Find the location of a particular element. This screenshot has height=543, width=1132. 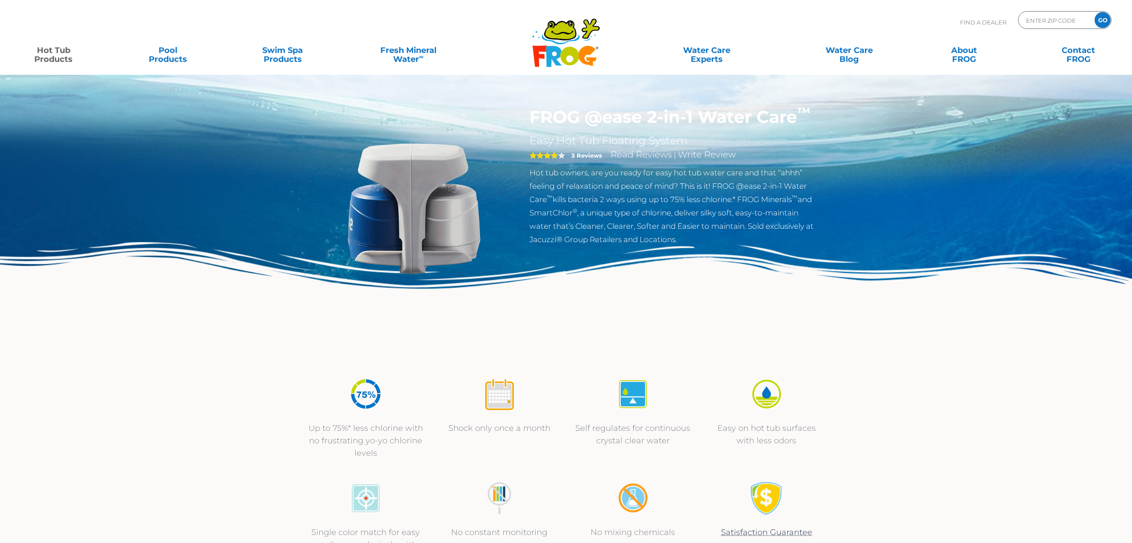

p: No constant monitoring is located at coordinates (499, 533).